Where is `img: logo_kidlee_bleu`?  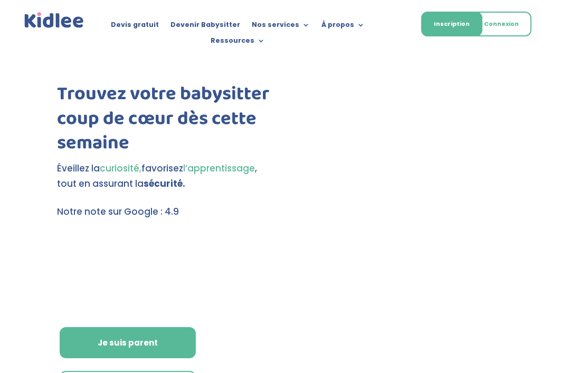 img: logo_kidlee_bleu is located at coordinates (54, 20).